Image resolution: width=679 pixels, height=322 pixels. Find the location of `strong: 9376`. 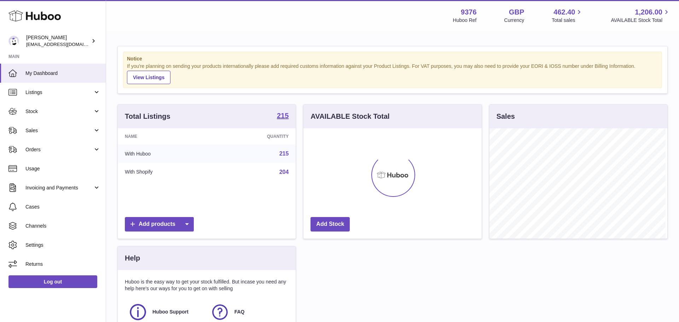

strong: 9376 is located at coordinates (468, 12).